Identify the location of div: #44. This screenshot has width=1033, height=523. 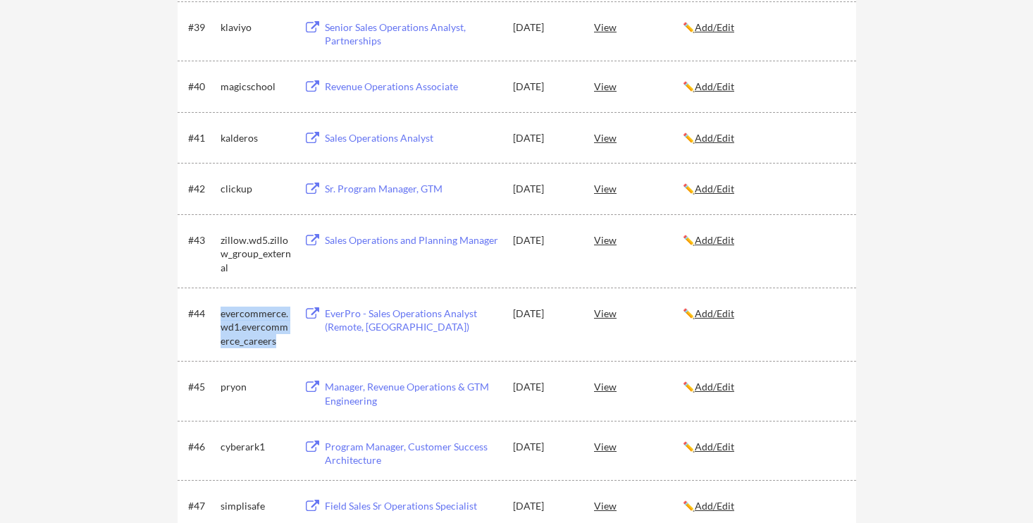
(202, 314).